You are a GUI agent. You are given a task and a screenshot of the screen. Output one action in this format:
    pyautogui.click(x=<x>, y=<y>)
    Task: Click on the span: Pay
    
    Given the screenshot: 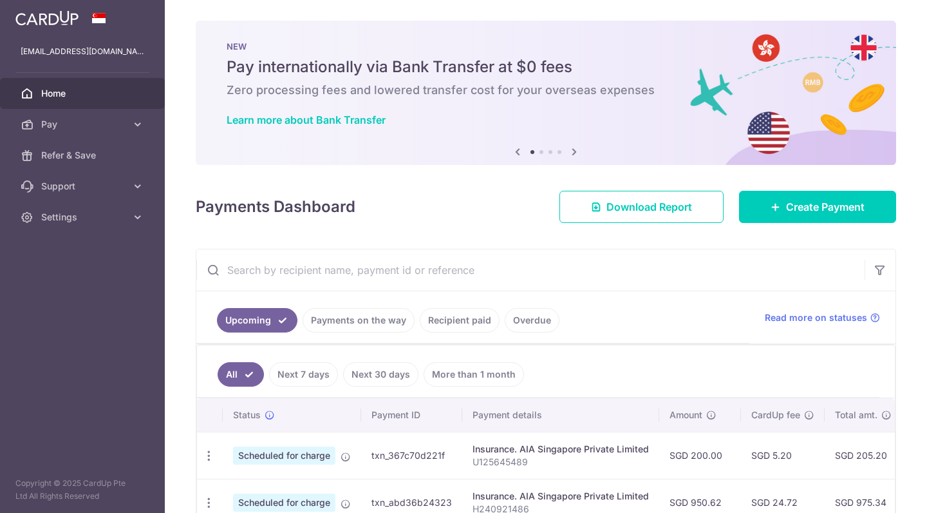 What is the action you would take?
    pyautogui.click(x=84, y=124)
    